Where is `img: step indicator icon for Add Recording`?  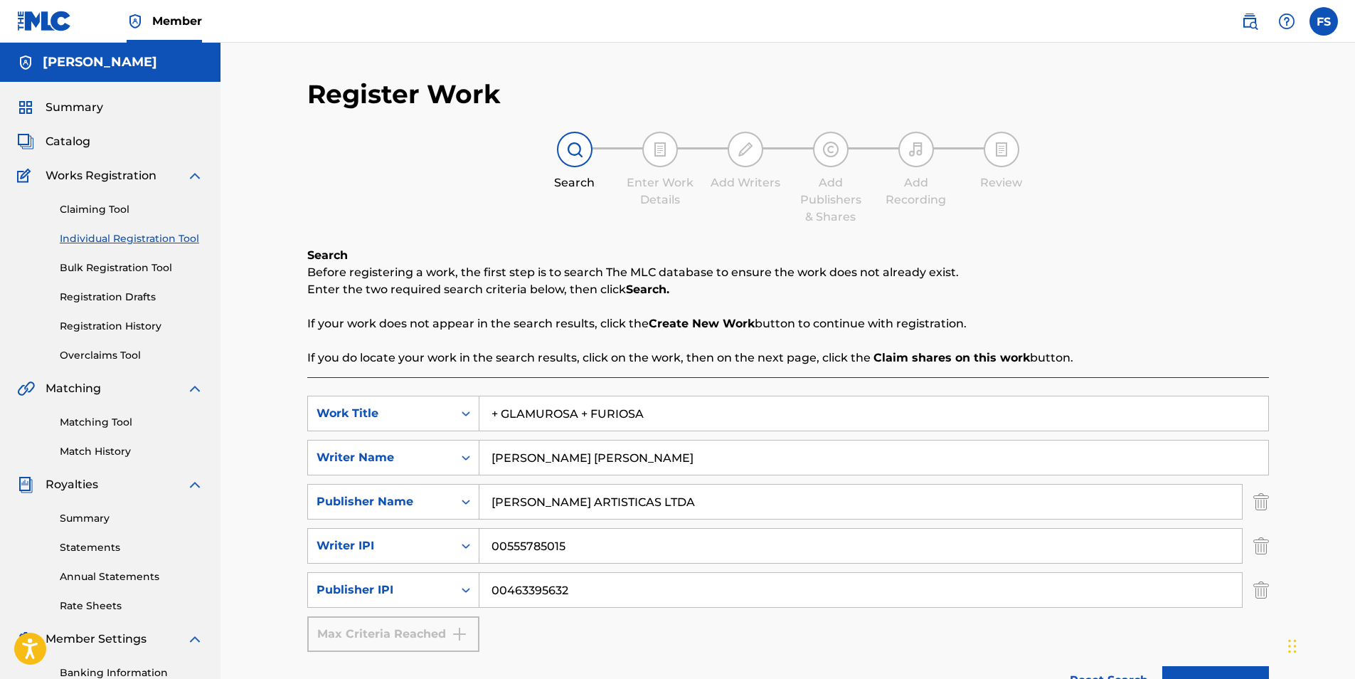
img: step indicator icon for Add Recording is located at coordinates (916, 149).